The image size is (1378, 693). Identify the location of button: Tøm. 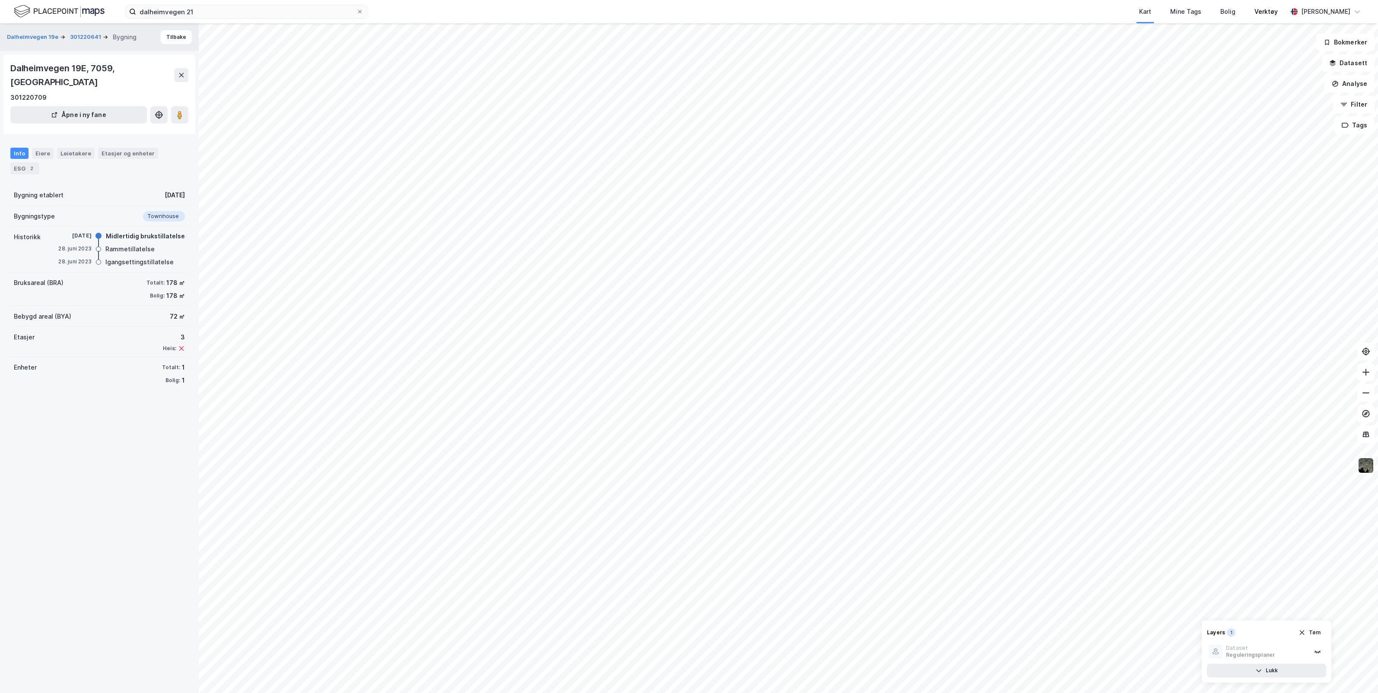
(1309, 633).